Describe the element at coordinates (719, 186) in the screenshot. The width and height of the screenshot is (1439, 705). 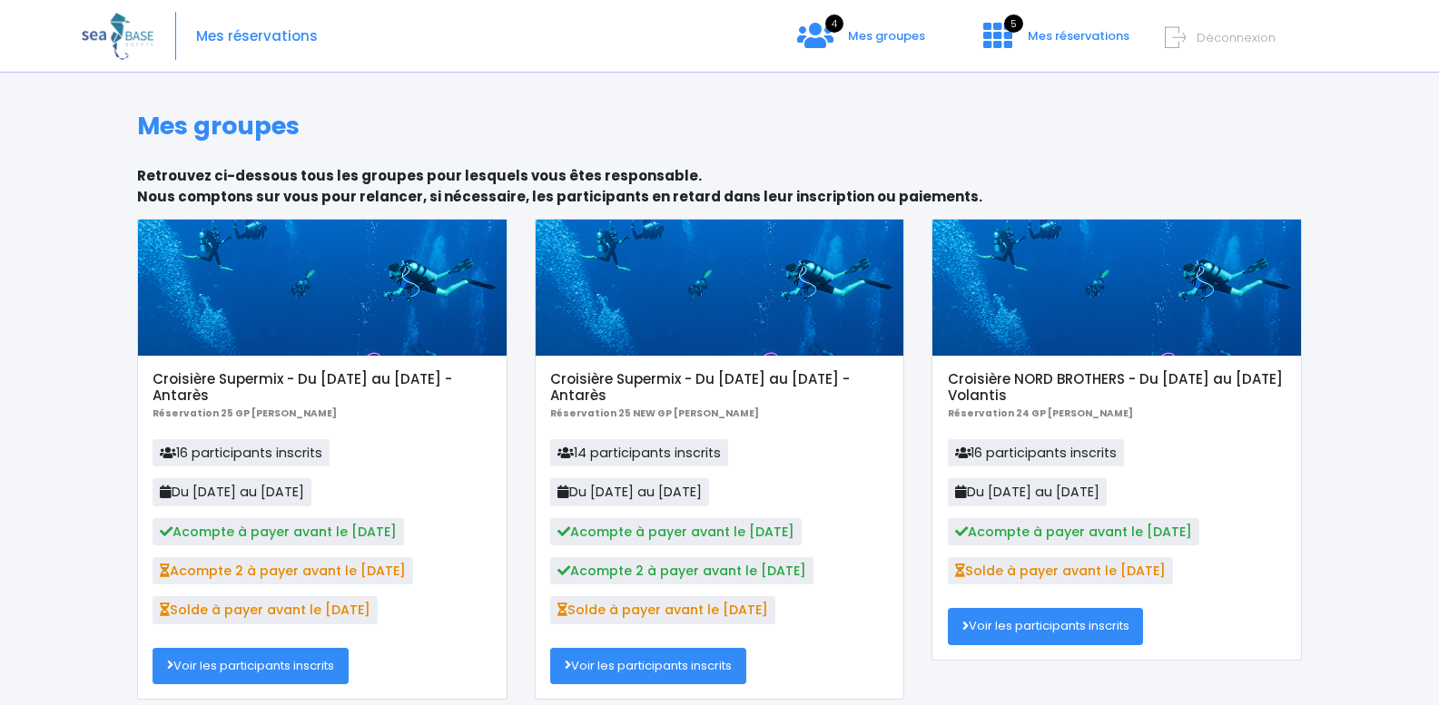
I see `p: Retrouvez ci-dessous tous les groupes pour lesquels vous êtes responsable. Nous comptons sur vous...` at that location.